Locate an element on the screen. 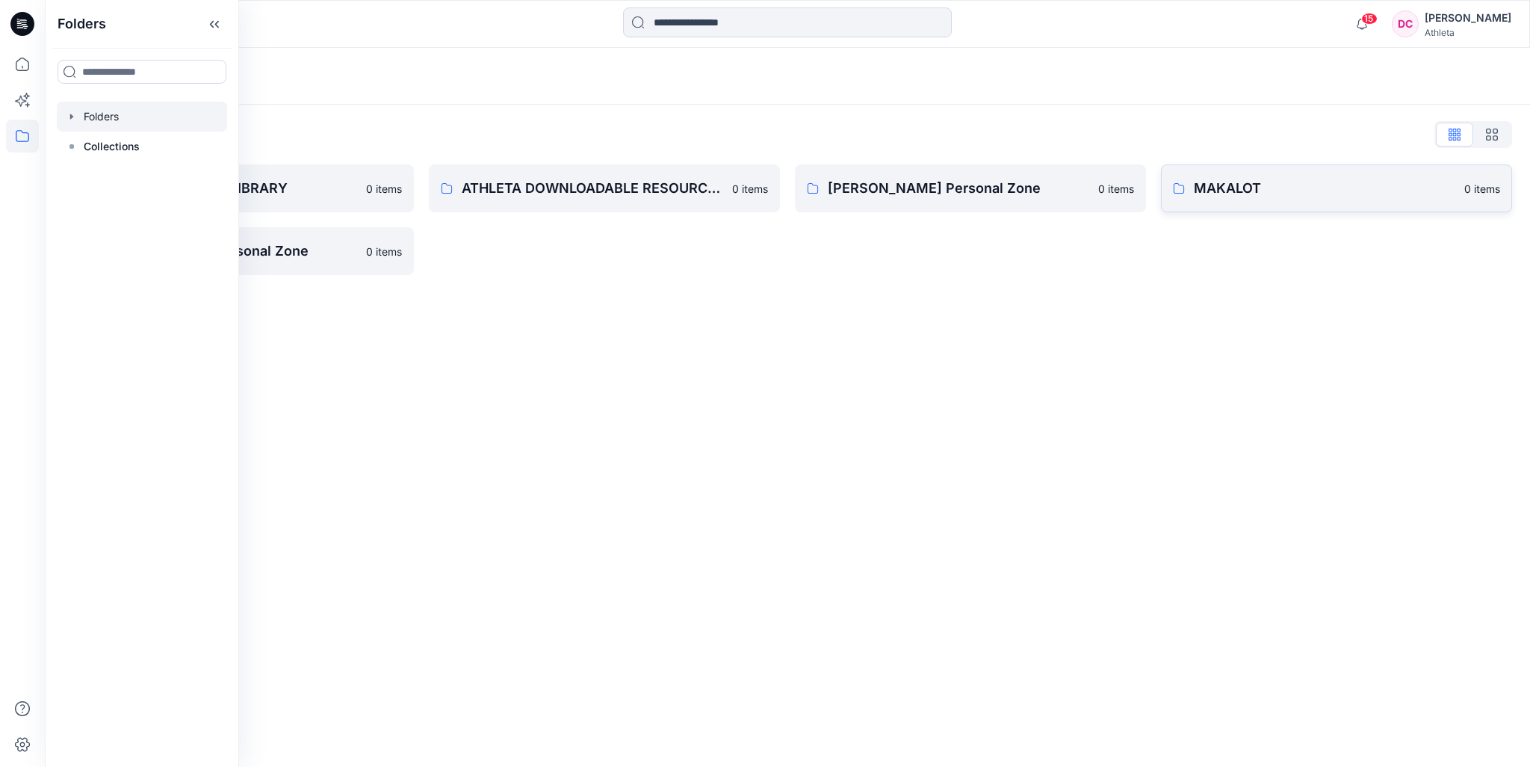  span: 15 is located at coordinates (1369, 19).